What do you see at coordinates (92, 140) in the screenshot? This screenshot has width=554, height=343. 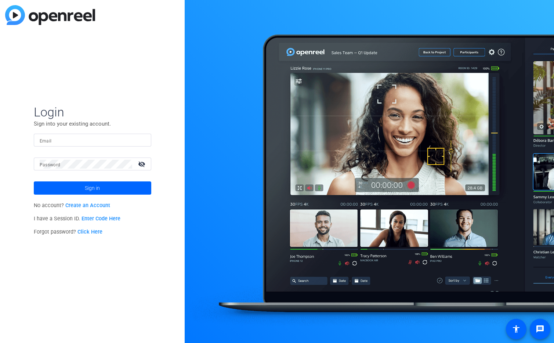 I see `input: Enter Email Address` at bounding box center [92, 140].